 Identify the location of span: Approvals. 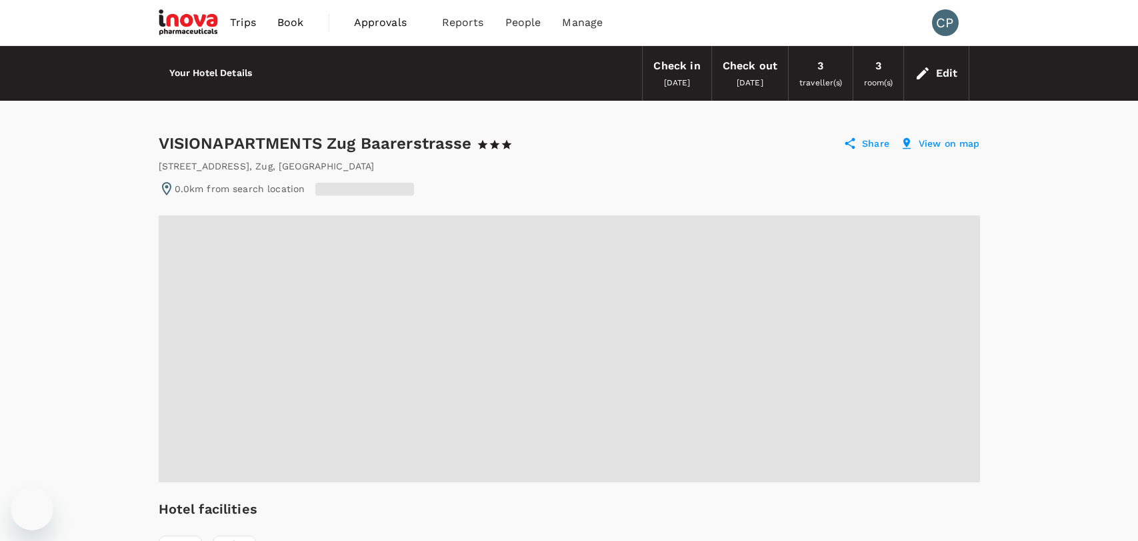
(387, 23).